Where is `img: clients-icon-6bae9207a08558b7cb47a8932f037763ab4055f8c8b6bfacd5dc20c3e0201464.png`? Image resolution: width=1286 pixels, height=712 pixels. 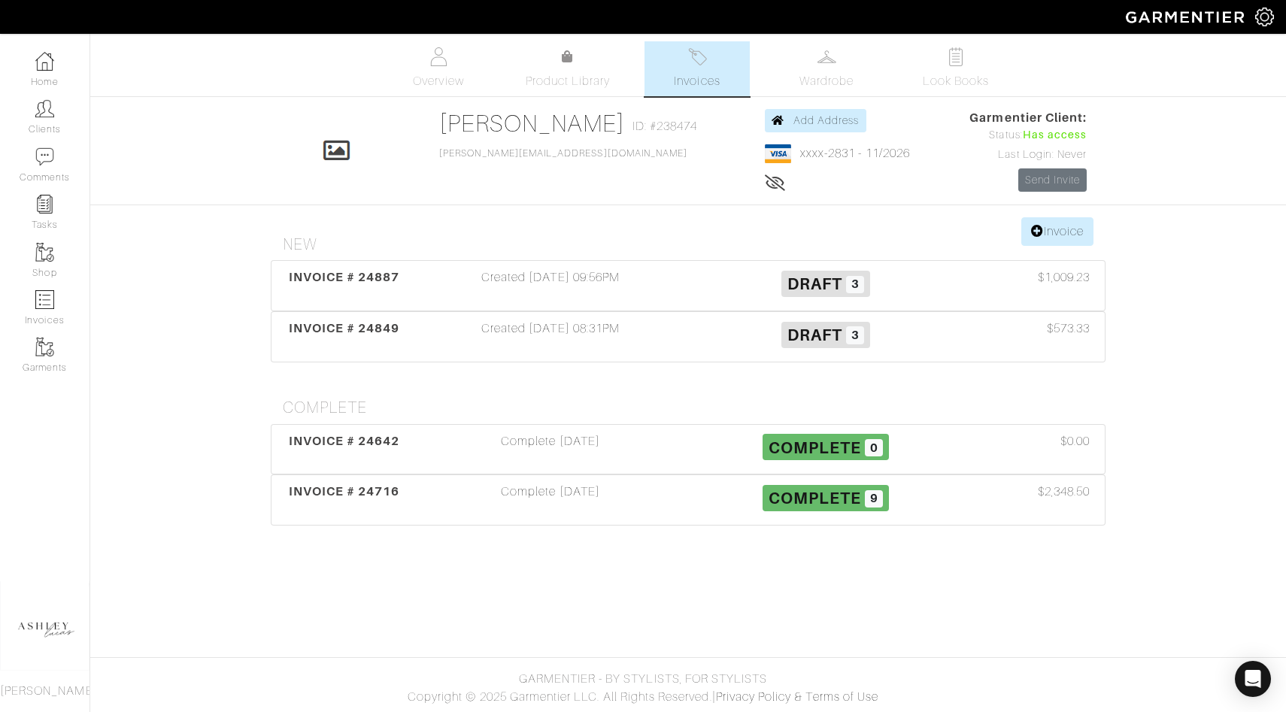
img: clients-icon-6bae9207a08558b7cb47a8932f037763ab4055f8c8b6bfacd5dc20c3e0201464.png is located at coordinates (44, 108).